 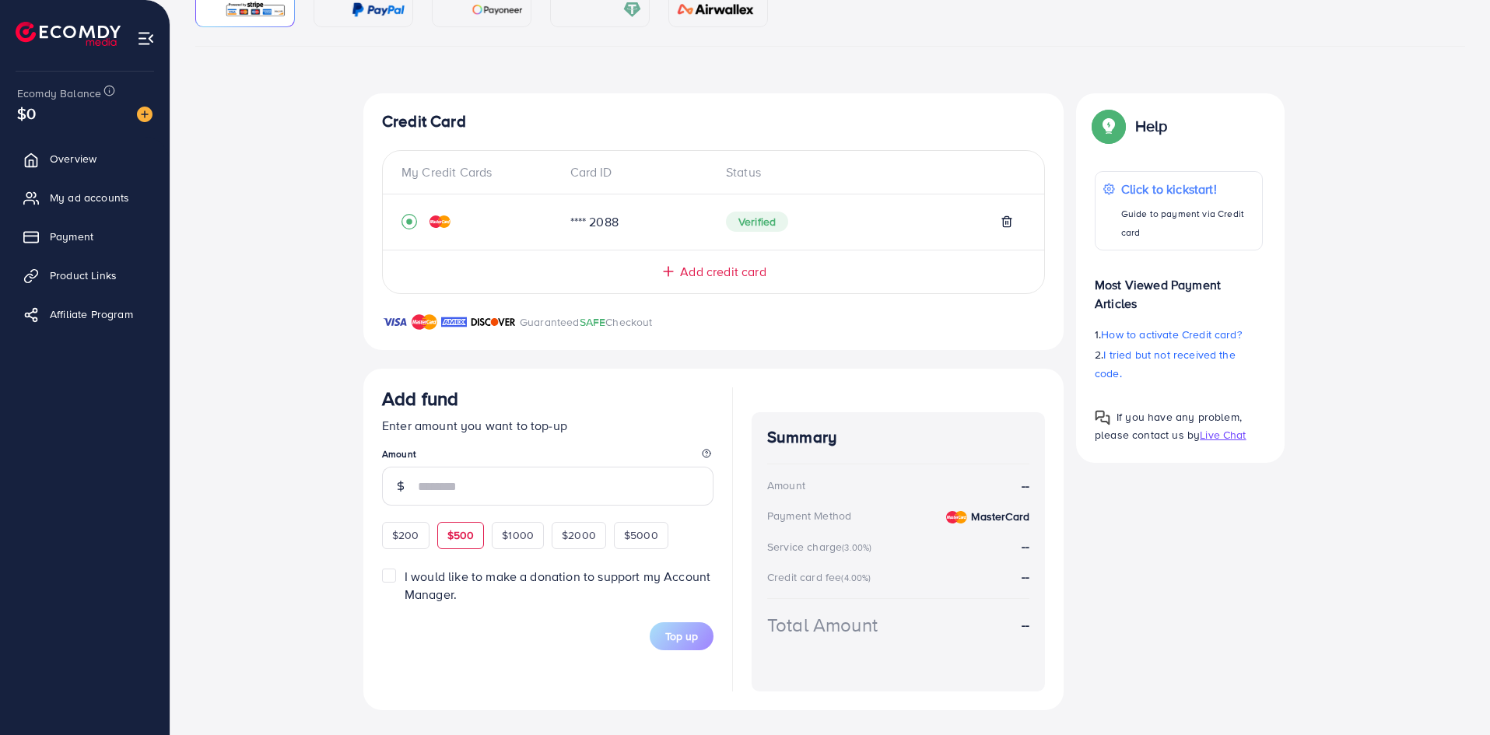 What do you see at coordinates (636, 172) in the screenshot?
I see `div: Card ID` at bounding box center [636, 172].